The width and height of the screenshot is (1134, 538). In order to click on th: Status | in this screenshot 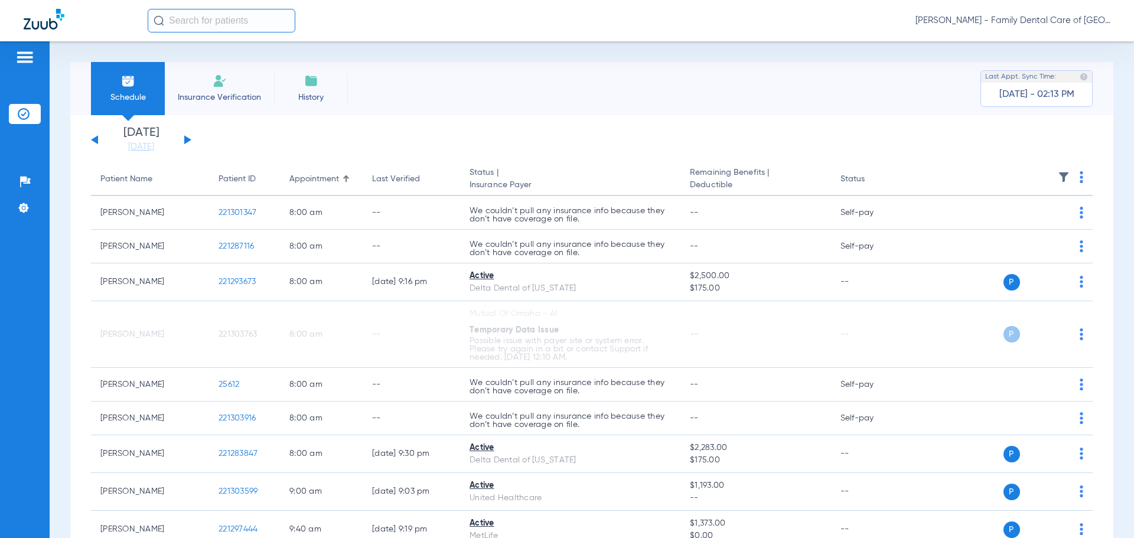, I will do `click(570, 180)`.